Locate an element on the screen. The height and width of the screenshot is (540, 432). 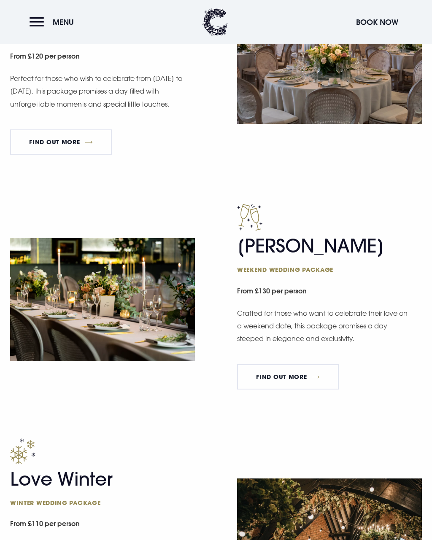
img: Reception set up at a Wedding Venue Northern Ireland is located at coordinates (103, 300).